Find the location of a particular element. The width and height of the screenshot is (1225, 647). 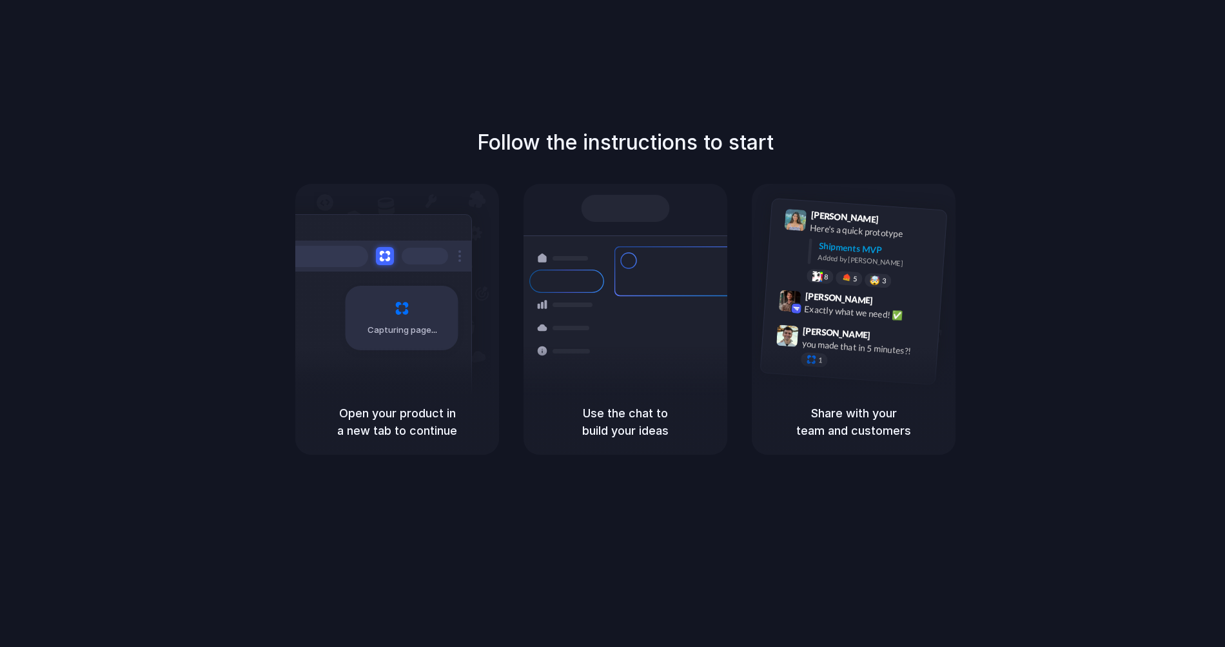

span: Capturing page is located at coordinates (403, 330).